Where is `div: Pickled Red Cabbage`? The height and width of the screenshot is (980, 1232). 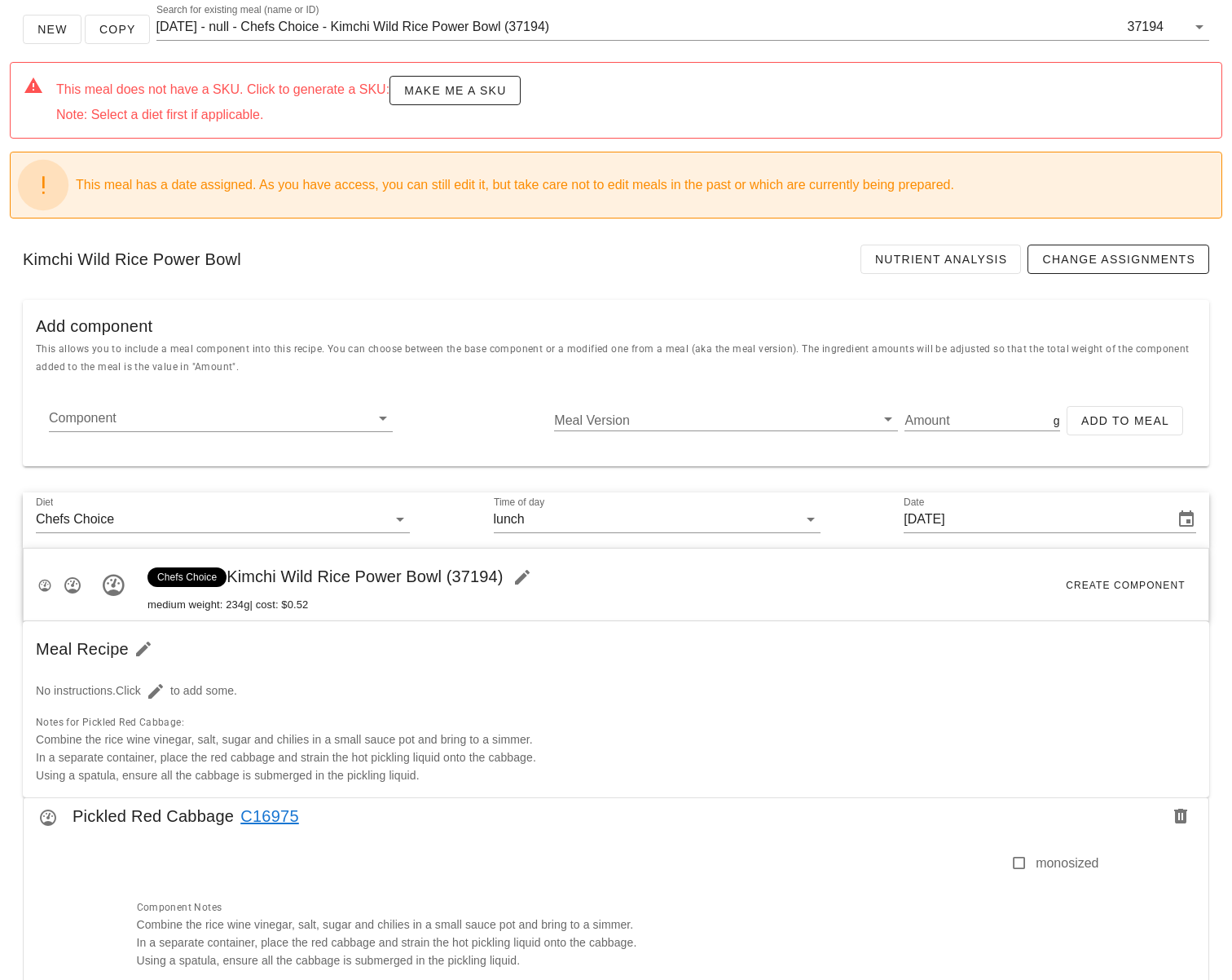 div: Pickled Red Cabbage is located at coordinates (616, 821).